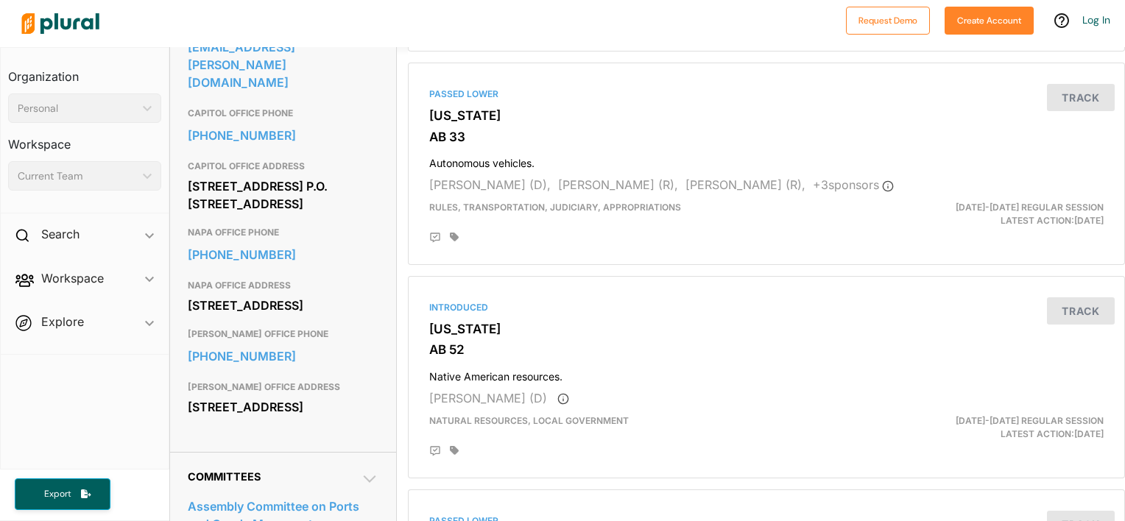 The image size is (1125, 521). I want to click on h3: Organization, so click(85, 71).